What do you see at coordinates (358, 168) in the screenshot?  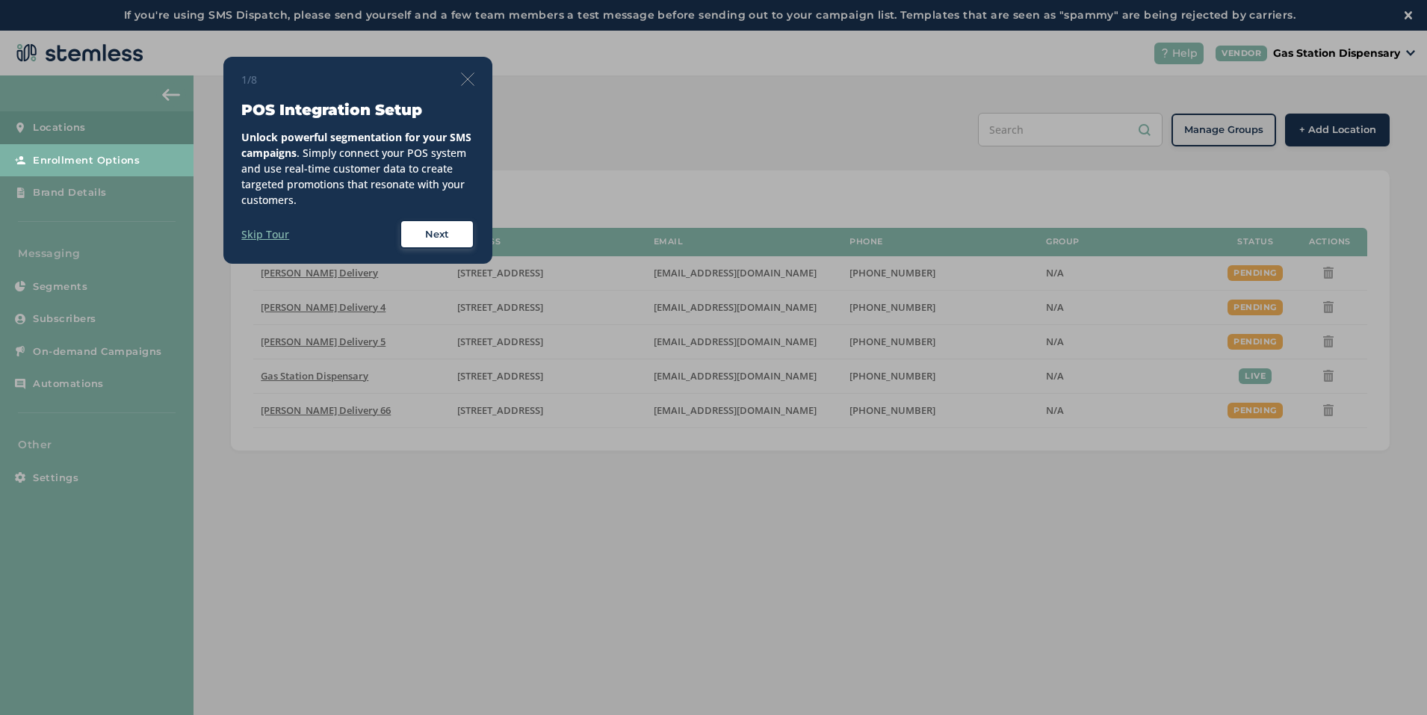 I see `div: . Simply connect your POS system and use real-time customer data to create targeted promotions th...` at bounding box center [358, 168].